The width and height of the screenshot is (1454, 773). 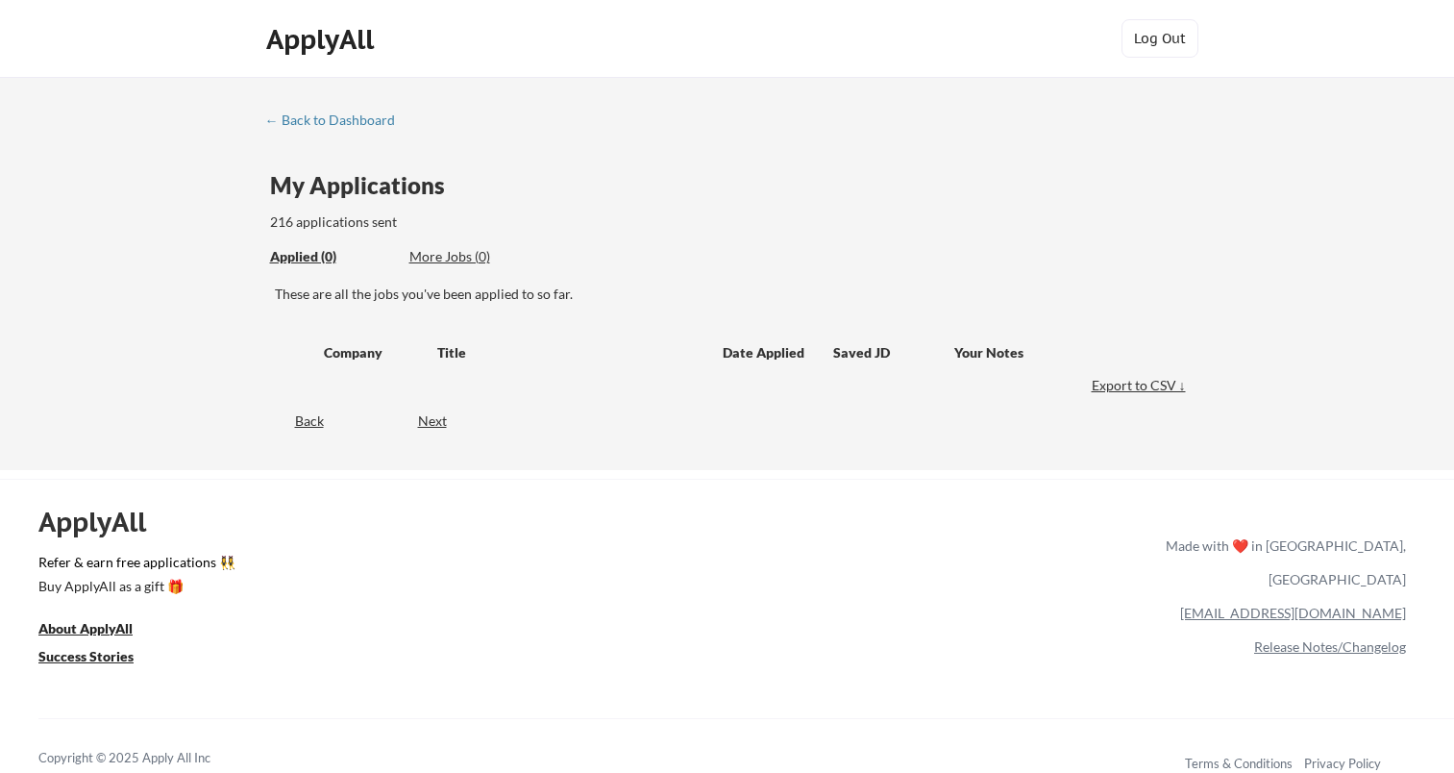 What do you see at coordinates (135, 586) in the screenshot?
I see `div: Buy ApplyAll as a gift 🎁` at bounding box center [135, 586].